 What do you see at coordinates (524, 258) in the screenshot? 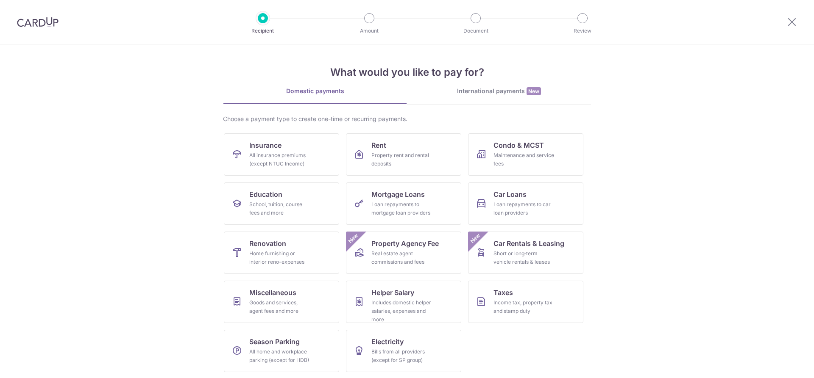
I see `div: Short or long‑term vehicle rentals & leases` at bounding box center [524, 258].